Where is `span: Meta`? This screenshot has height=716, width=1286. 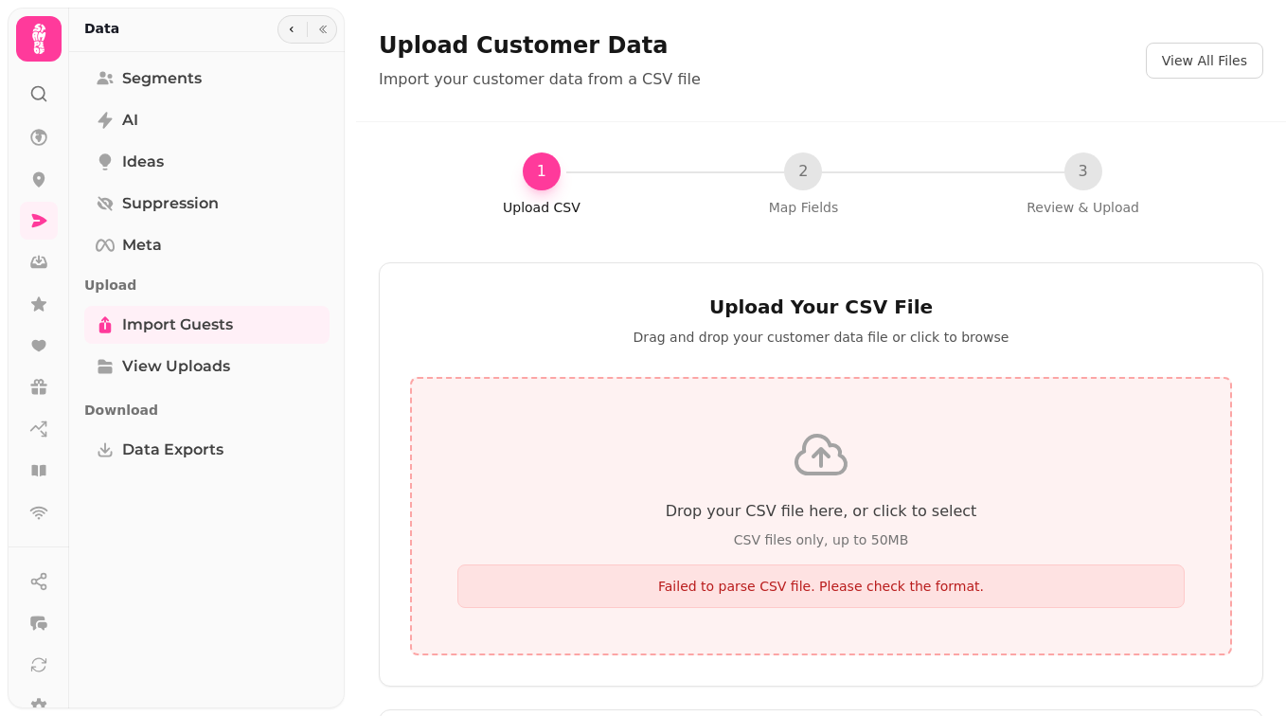 span: Meta is located at coordinates (142, 245).